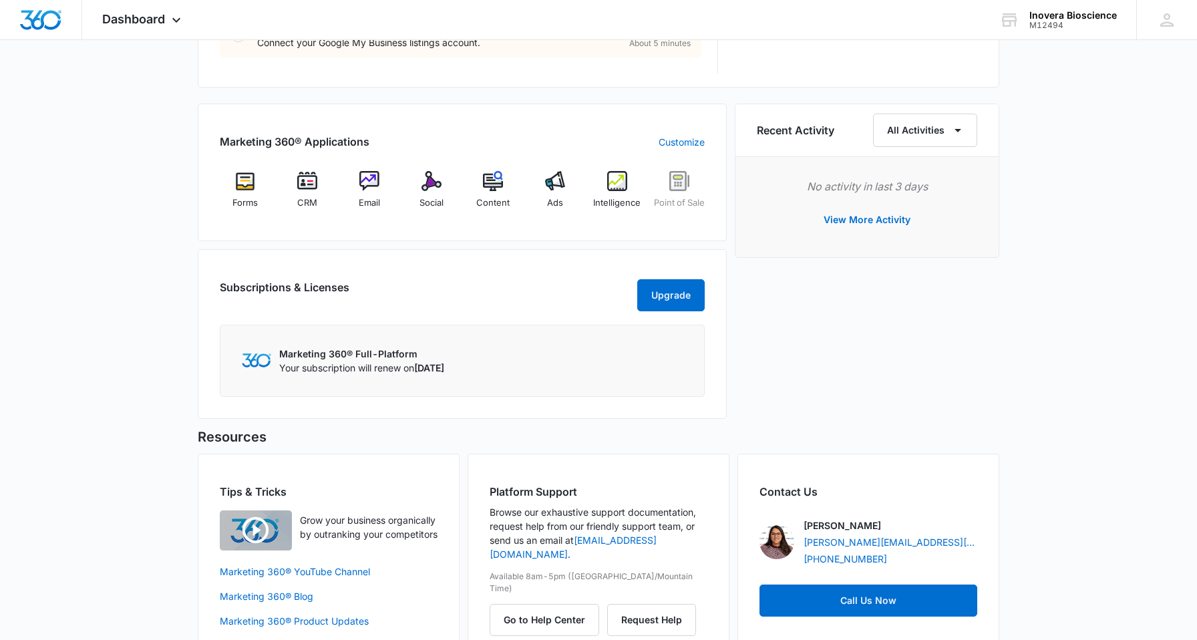 The height and width of the screenshot is (640, 1197). I want to click on div: account name, so click(1073, 15).